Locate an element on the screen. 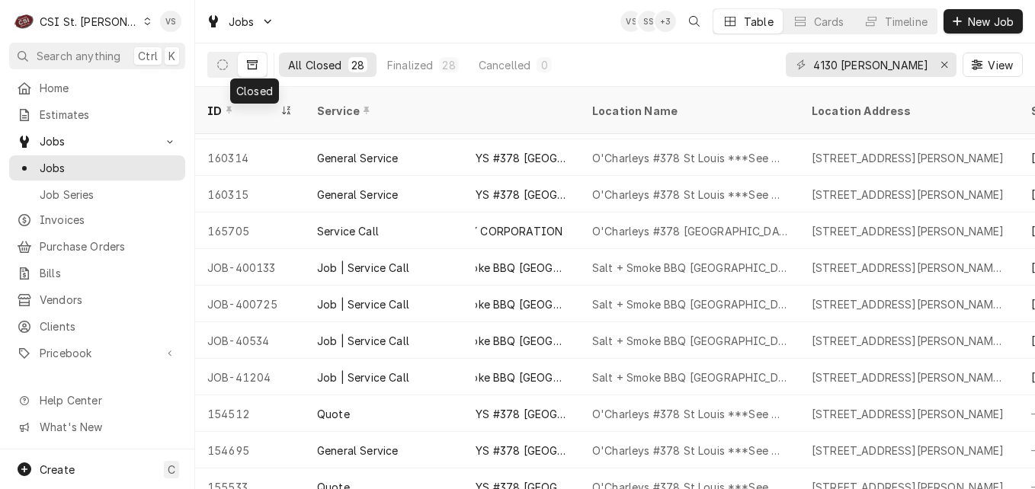 This screenshot has width=1035, height=489. div: C is located at coordinates (24, 21).